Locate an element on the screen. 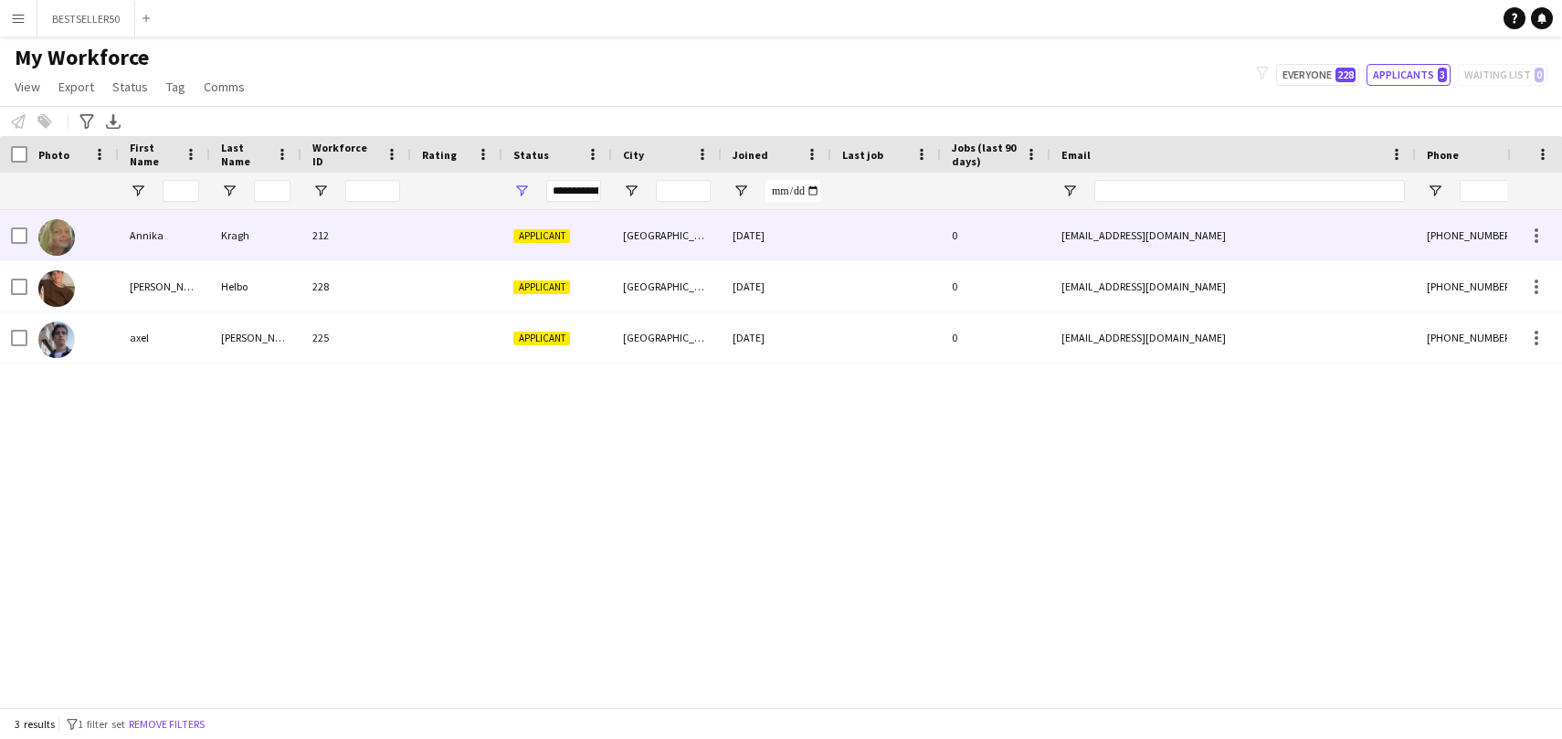 Image resolution: width=1562 pixels, height=739 pixels. app-action-btn: Export XLSX is located at coordinates (113, 122).